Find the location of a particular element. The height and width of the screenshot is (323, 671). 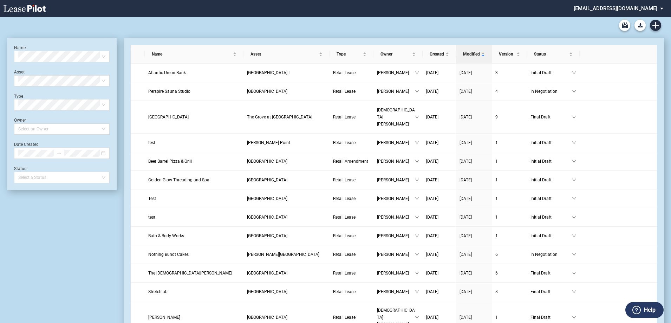

a: Create new document is located at coordinates (655, 25).